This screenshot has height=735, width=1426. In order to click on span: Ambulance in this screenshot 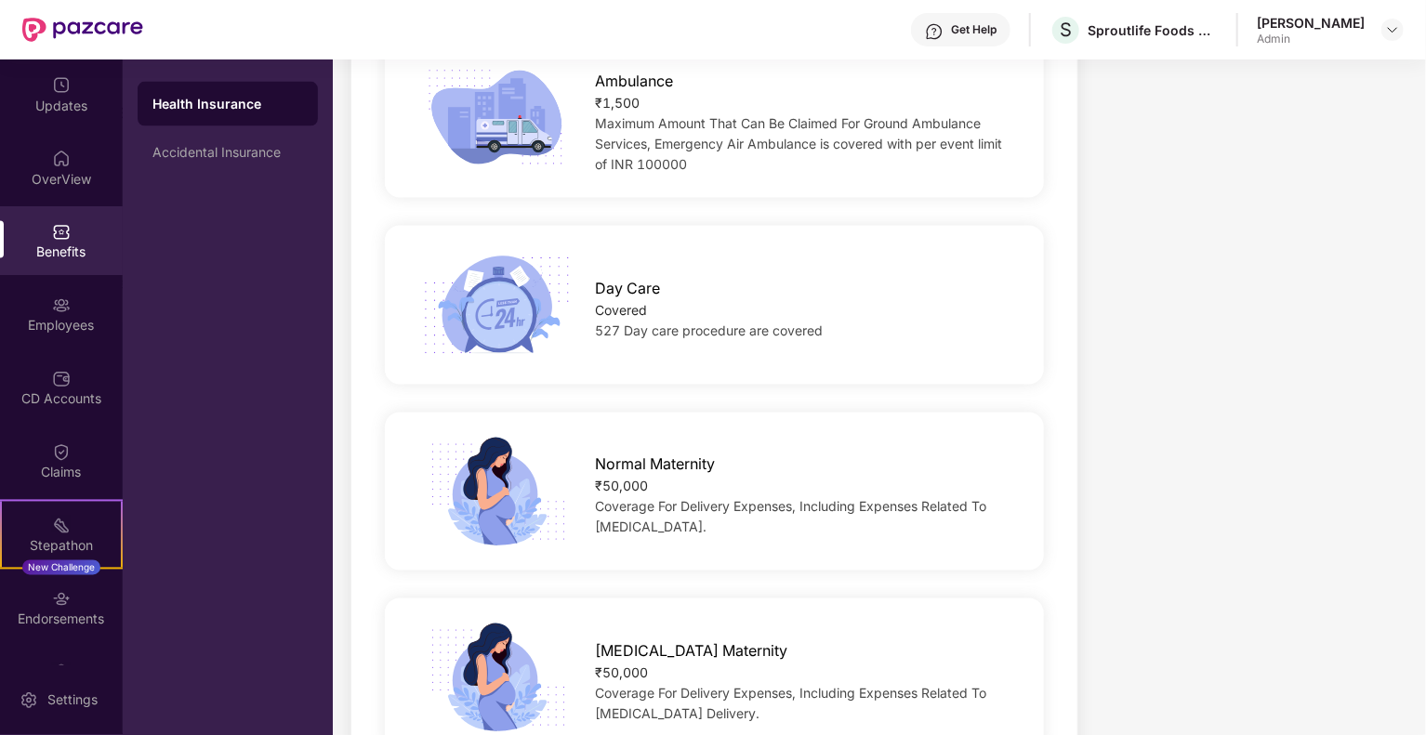, I will do `click(634, 81)`.